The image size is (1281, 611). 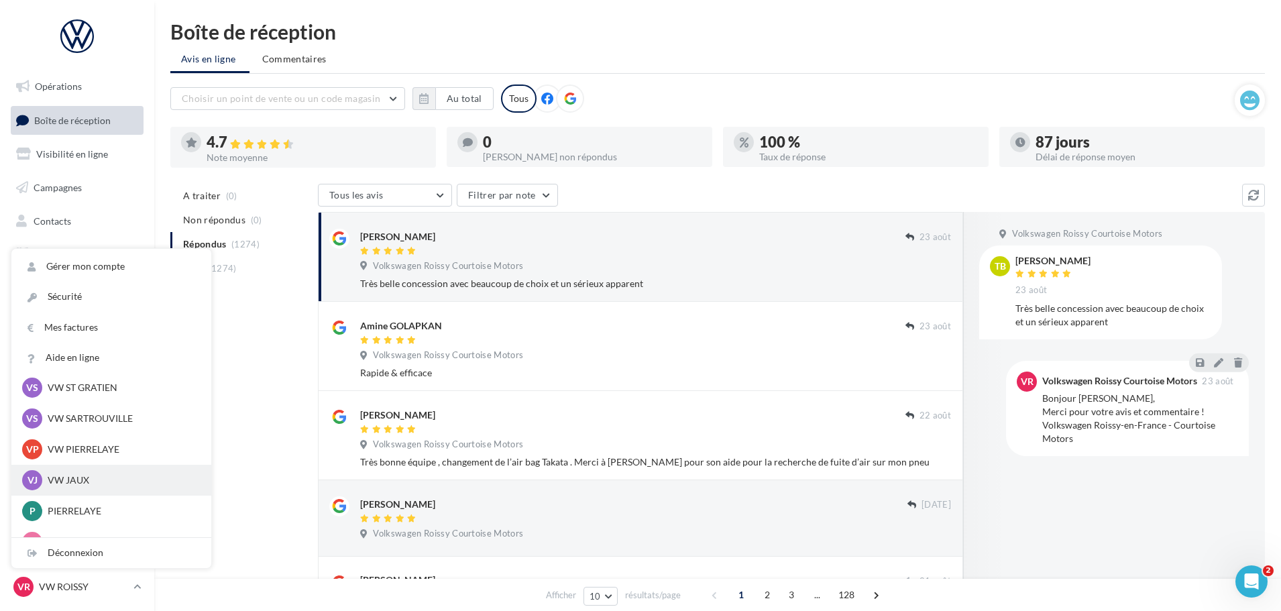 I want to click on a: Médiathèque, so click(x=77, y=254).